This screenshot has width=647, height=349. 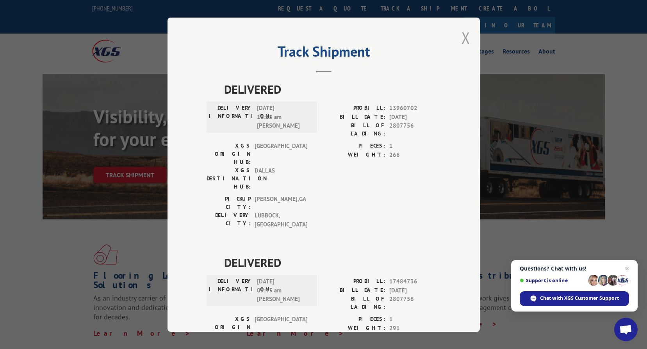 I want to click on span: 13960702, so click(x=415, y=108).